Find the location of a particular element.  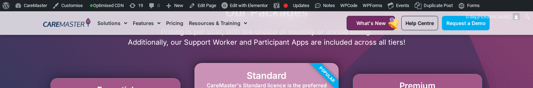

a: G'day, is located at coordinates (493, 17).